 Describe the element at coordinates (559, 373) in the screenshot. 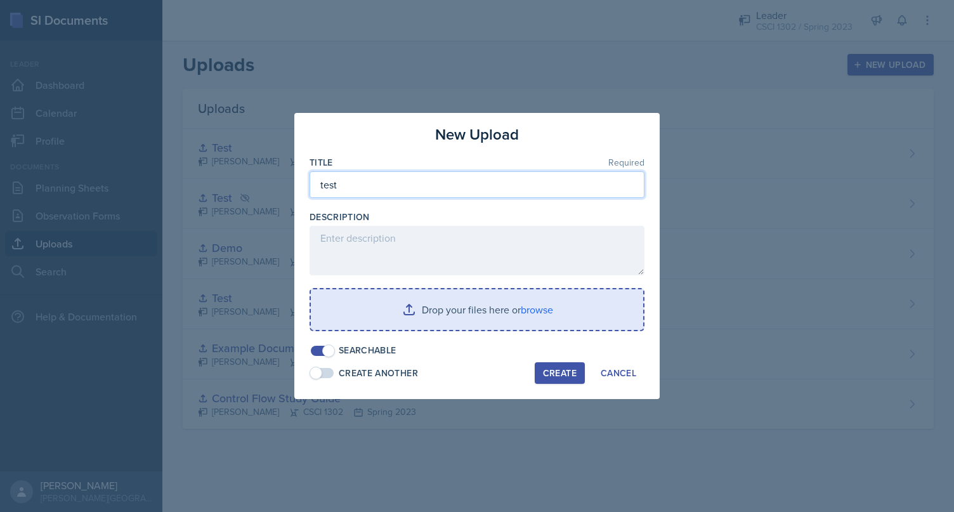

I see `div: Create` at that location.